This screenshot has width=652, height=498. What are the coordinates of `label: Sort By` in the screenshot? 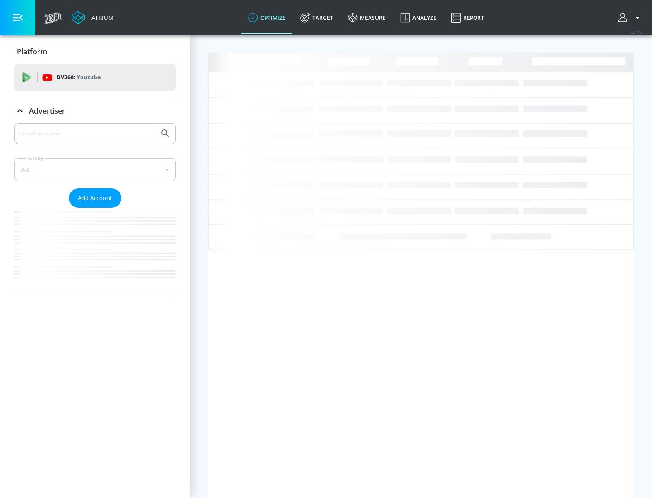 It's located at (35, 158).